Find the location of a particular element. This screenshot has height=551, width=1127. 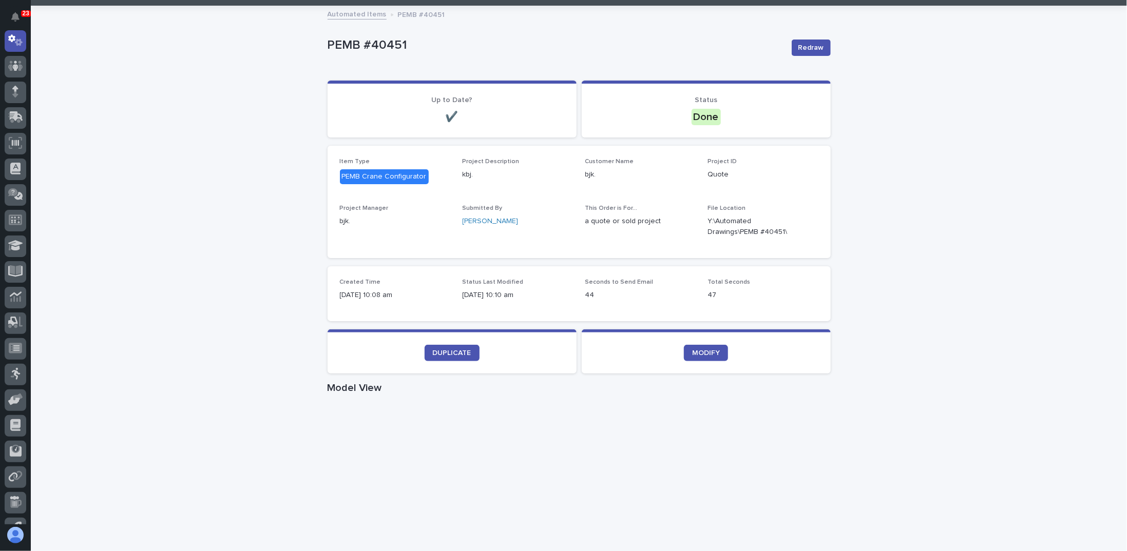

span: Created Time is located at coordinates (360, 282).